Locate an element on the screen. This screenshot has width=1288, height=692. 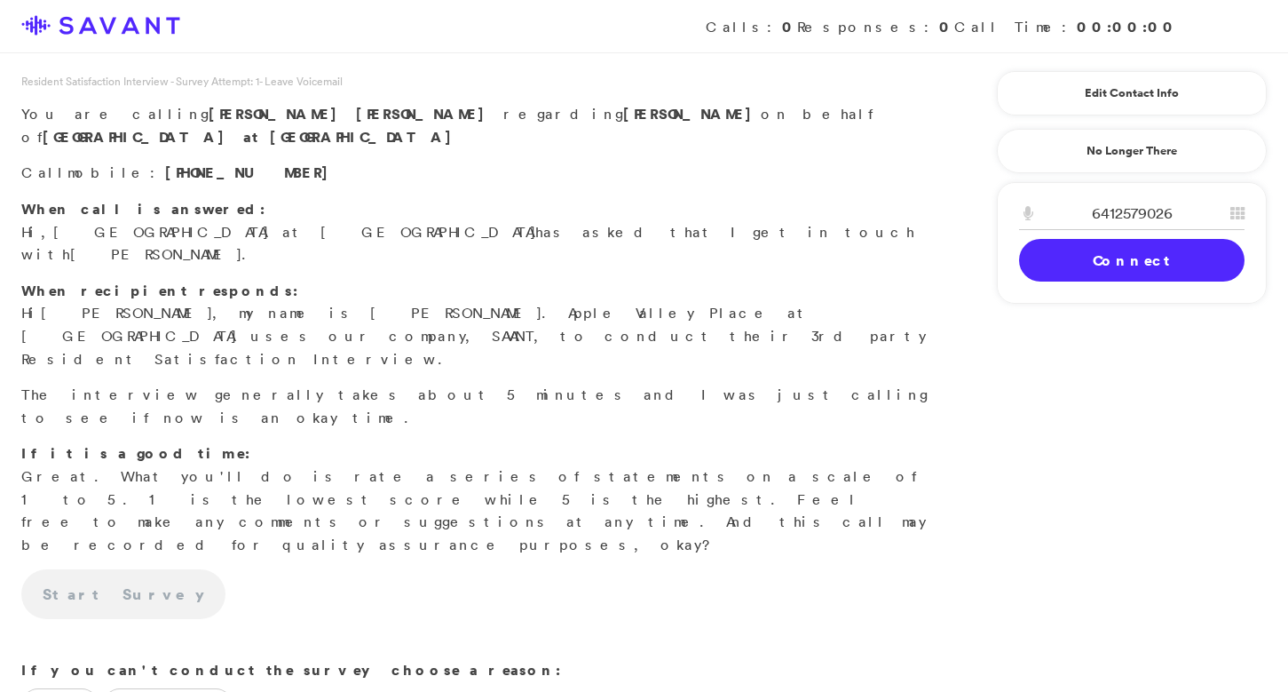
strong: If it is a good time: is located at coordinates (136, 453).